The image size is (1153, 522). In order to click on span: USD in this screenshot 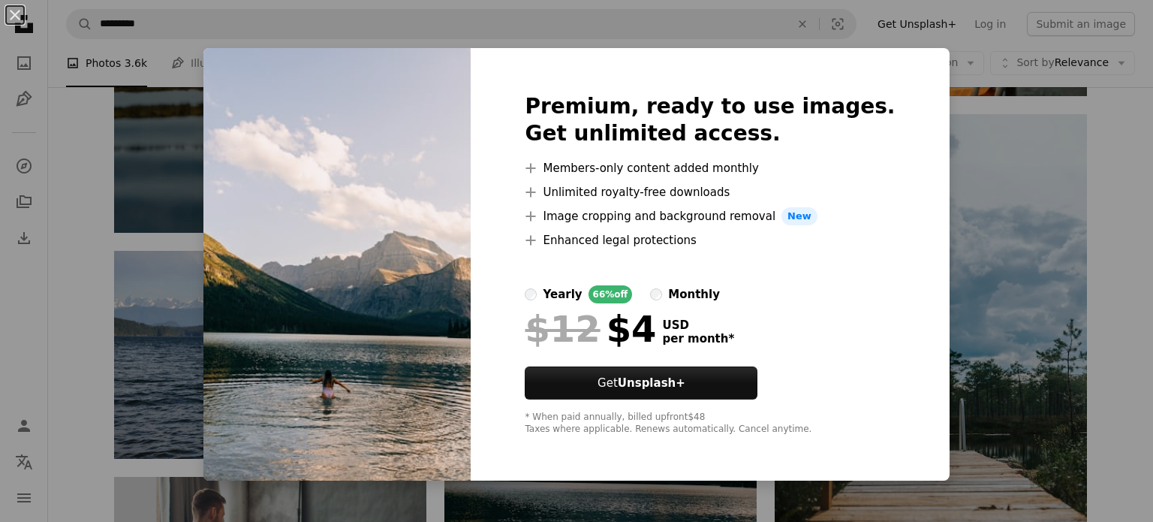, I will do `click(698, 325)`.